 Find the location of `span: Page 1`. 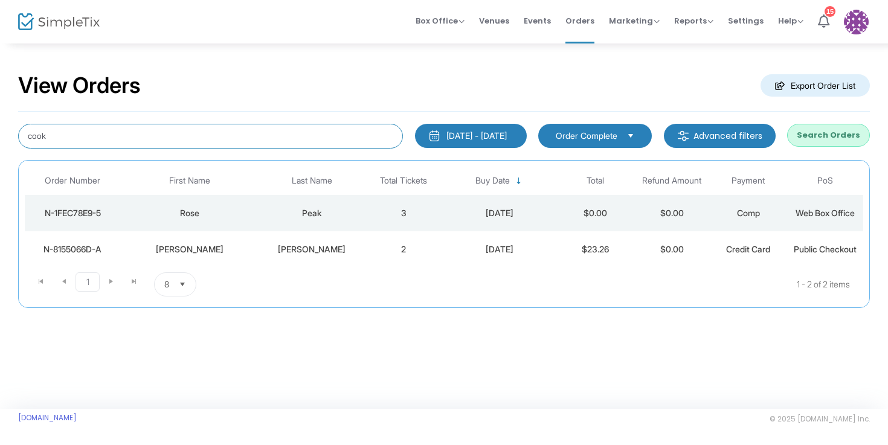

span: Page 1 is located at coordinates (88, 282).